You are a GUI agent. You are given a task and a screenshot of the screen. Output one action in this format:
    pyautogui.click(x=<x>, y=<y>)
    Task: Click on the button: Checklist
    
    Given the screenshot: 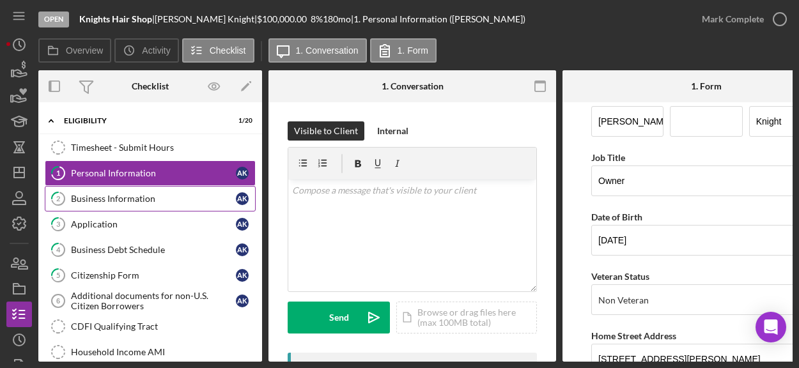 What is the action you would take?
    pyautogui.click(x=218, y=50)
    